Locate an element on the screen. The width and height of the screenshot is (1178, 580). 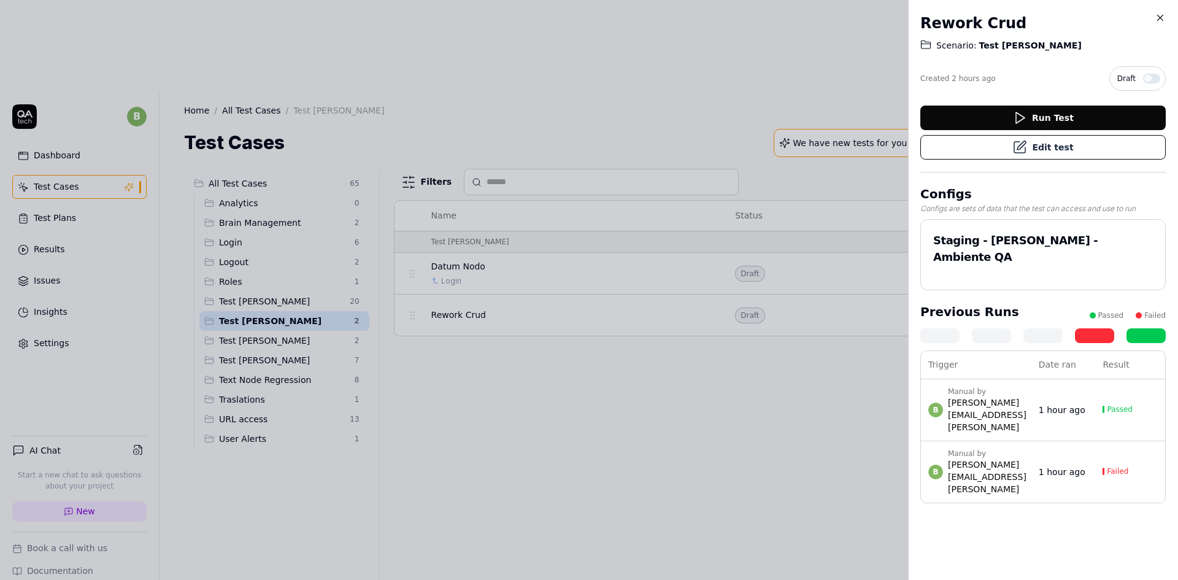
div: Created is located at coordinates (957, 79).